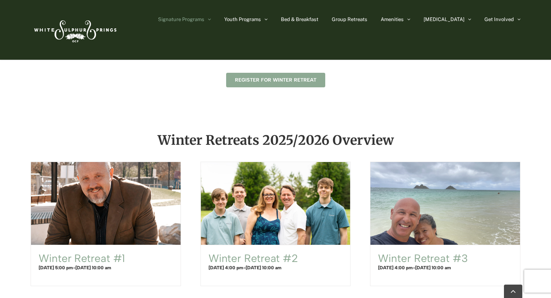 The width and height of the screenshot is (551, 298). What do you see at coordinates (276, 80) in the screenshot?
I see `a: Register for Winter Retreat` at bounding box center [276, 80].